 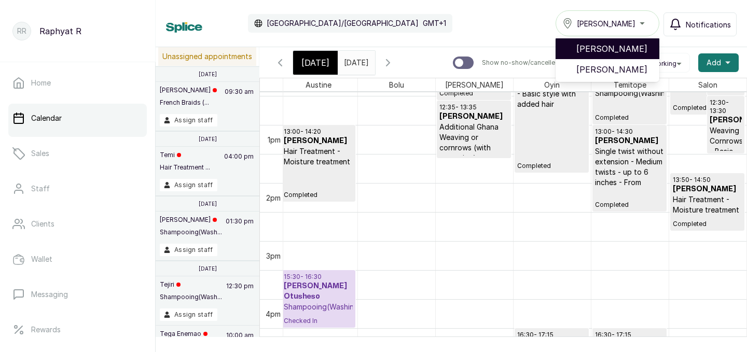 What do you see at coordinates (318, 85) in the screenshot?
I see `span: Austine` at bounding box center [318, 85].